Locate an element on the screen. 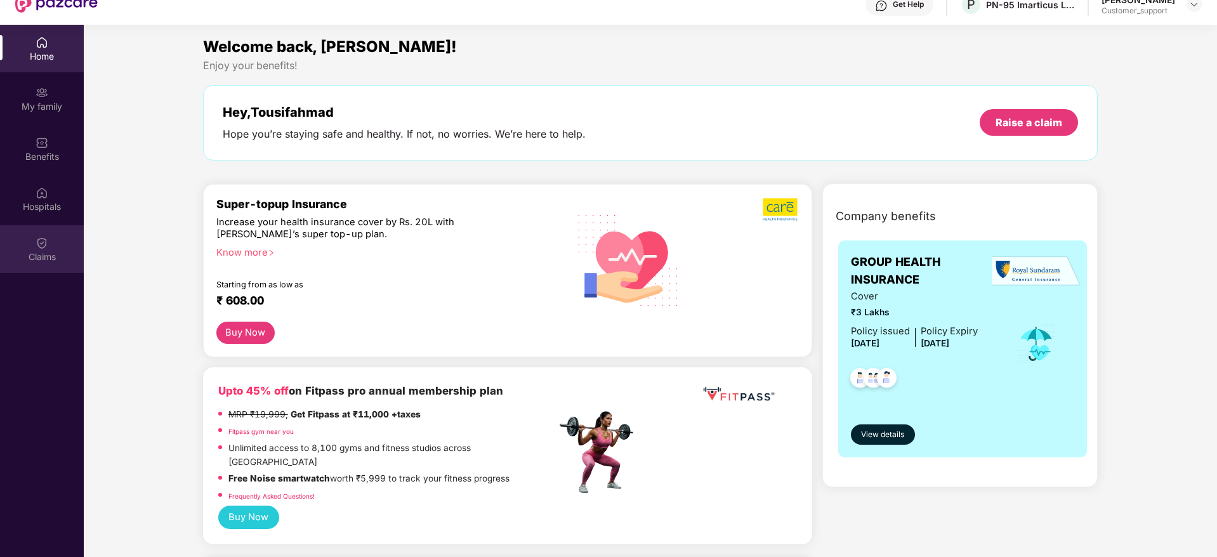  del: MRP ₹19,999, is located at coordinates (258, 414).